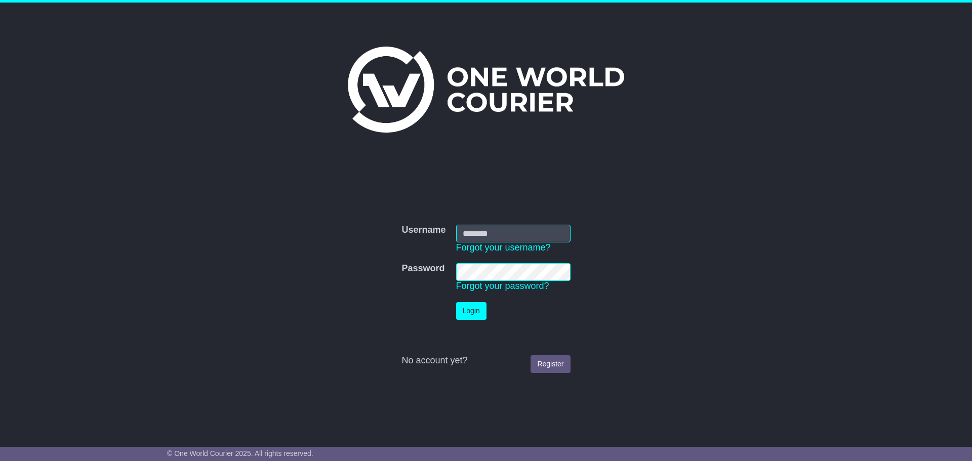 The width and height of the screenshot is (972, 461). I want to click on a: Register, so click(550, 364).